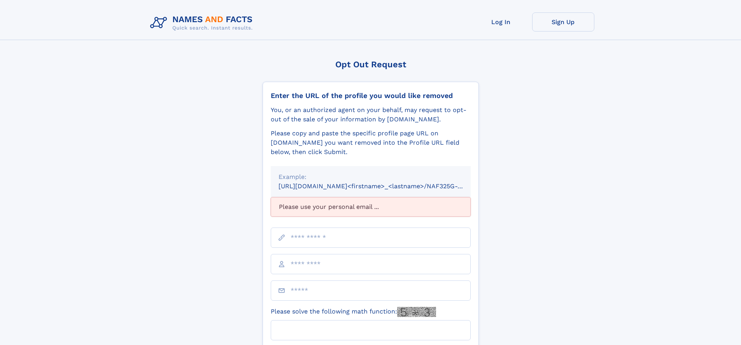  What do you see at coordinates (203, 23) in the screenshot?
I see `img: Logo Names and Facts` at bounding box center [203, 23].